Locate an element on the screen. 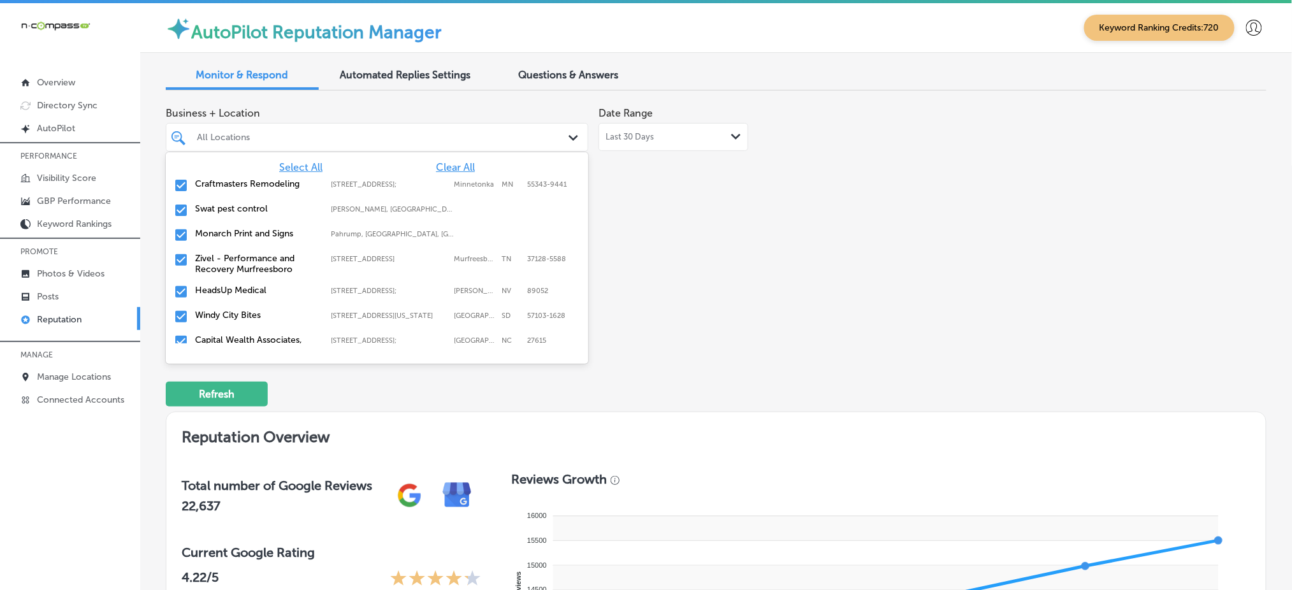 The image size is (1292, 590). label: MN is located at coordinates (511, 184).